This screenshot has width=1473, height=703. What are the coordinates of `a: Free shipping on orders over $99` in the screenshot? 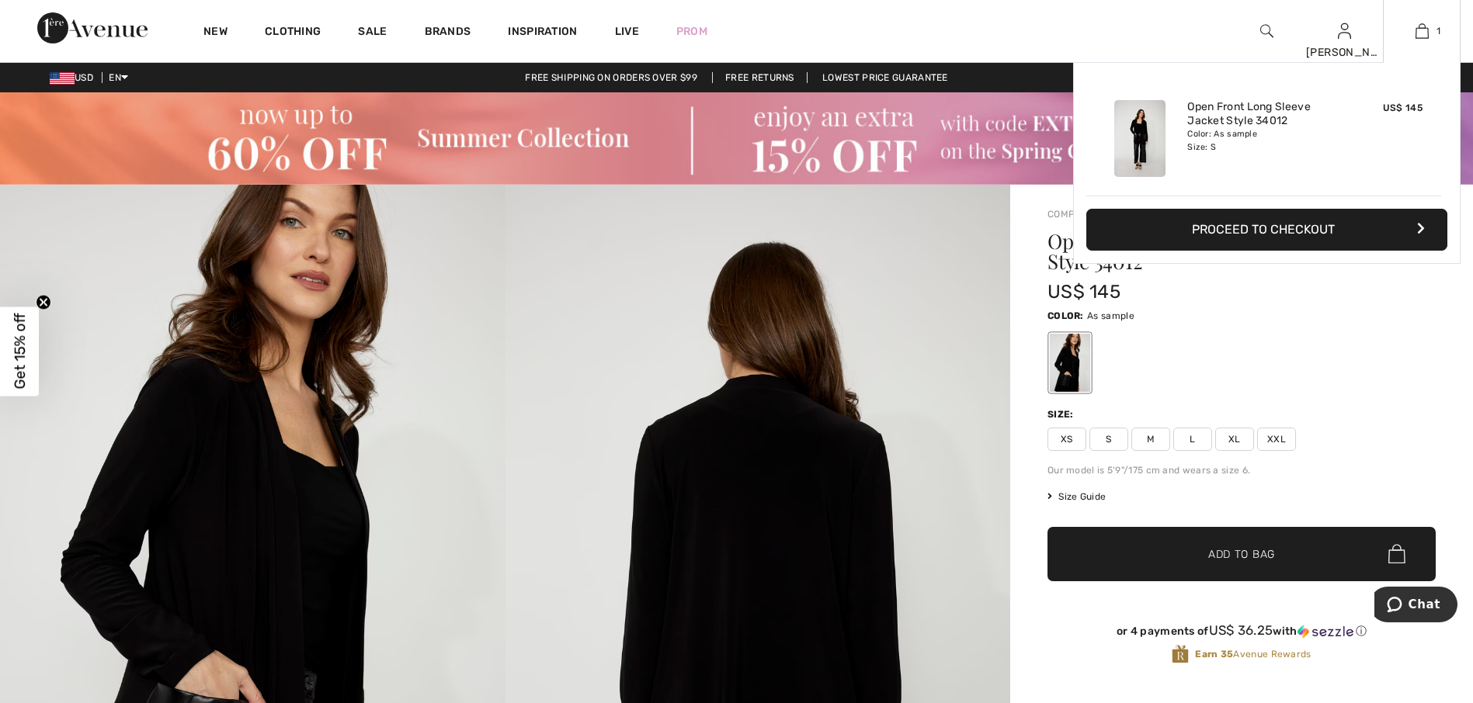 It's located at (611, 78).